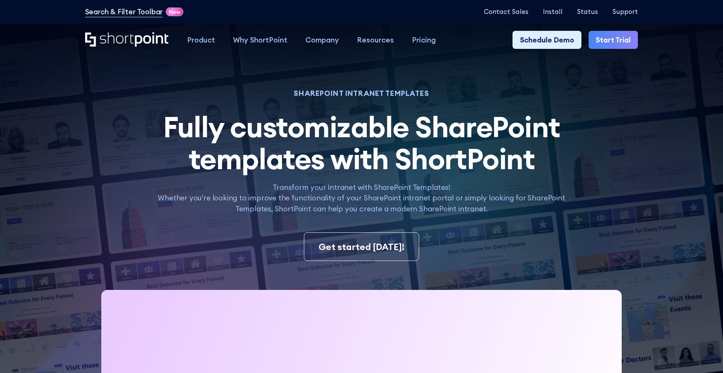 The image size is (723, 373). Describe the element at coordinates (322, 40) in the screenshot. I see `a: Company` at that location.